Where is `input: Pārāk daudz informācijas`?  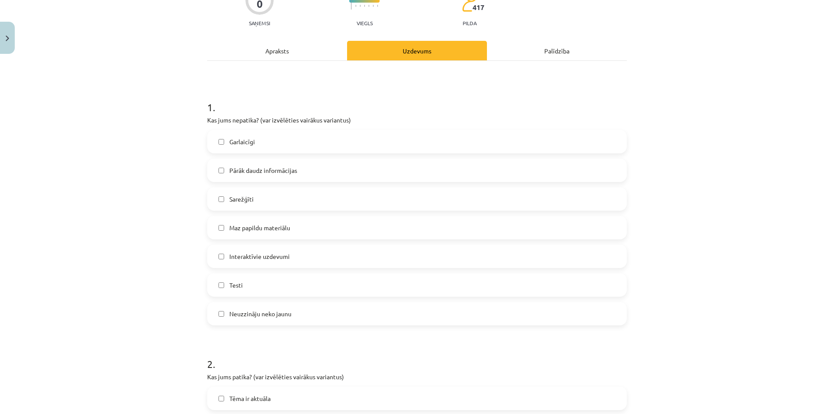 input: Pārāk daudz informācijas is located at coordinates (221, 170).